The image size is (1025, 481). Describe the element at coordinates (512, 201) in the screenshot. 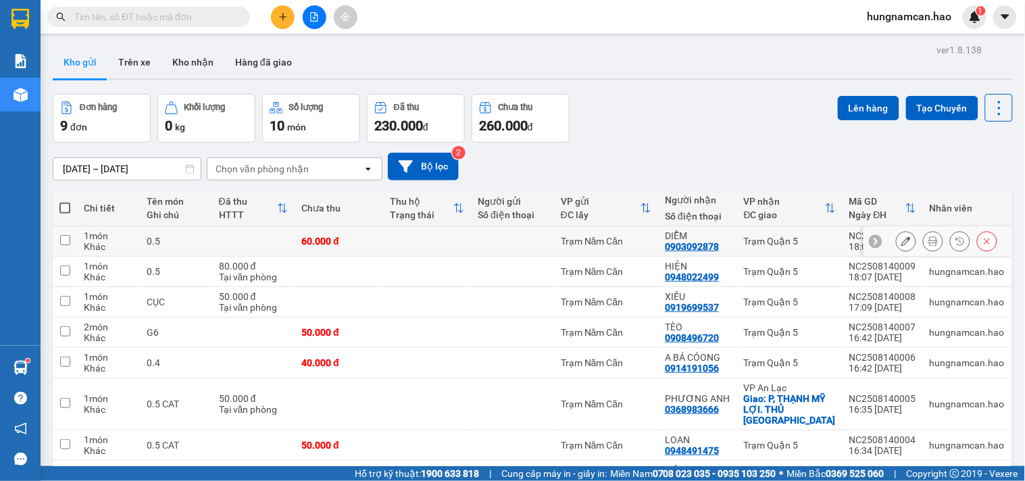

I see `div: Người gửi` at that location.